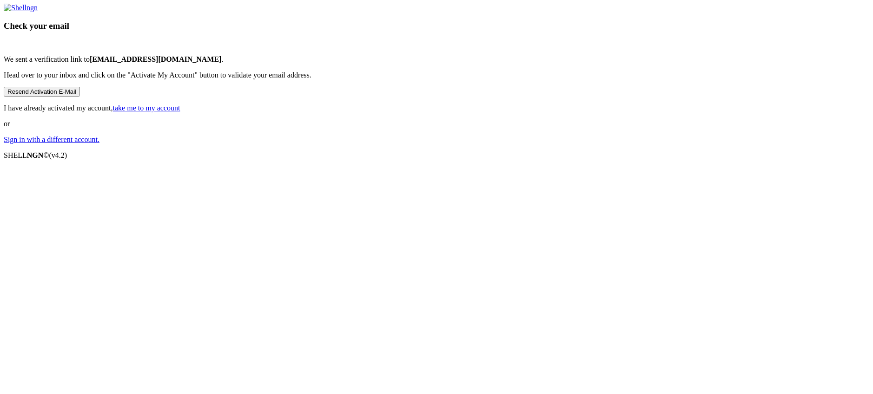 This screenshot has height=394, width=873. Describe the element at coordinates (20, 8) in the screenshot. I see `img: Shellngn` at that location.